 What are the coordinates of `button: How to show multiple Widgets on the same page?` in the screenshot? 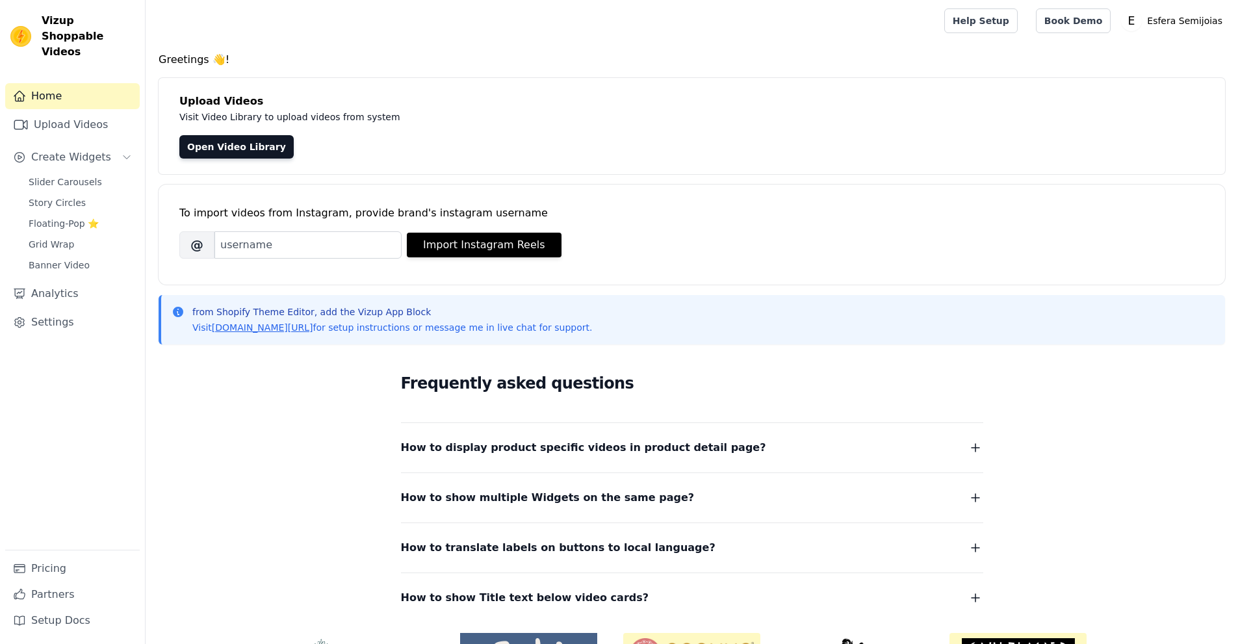 It's located at (692, 498).